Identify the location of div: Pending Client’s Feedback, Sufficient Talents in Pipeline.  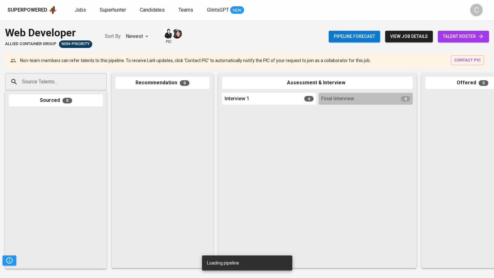
(76, 44).